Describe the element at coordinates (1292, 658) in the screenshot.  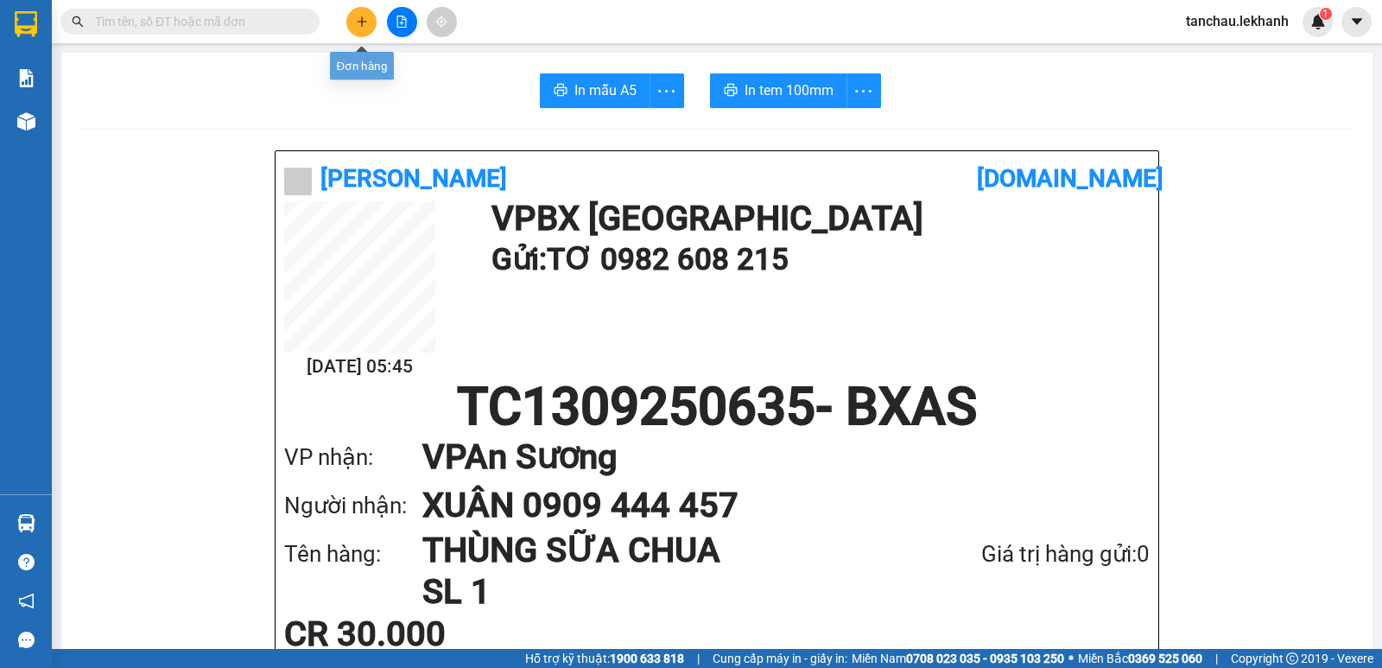
I see `span: copyright` at that location.